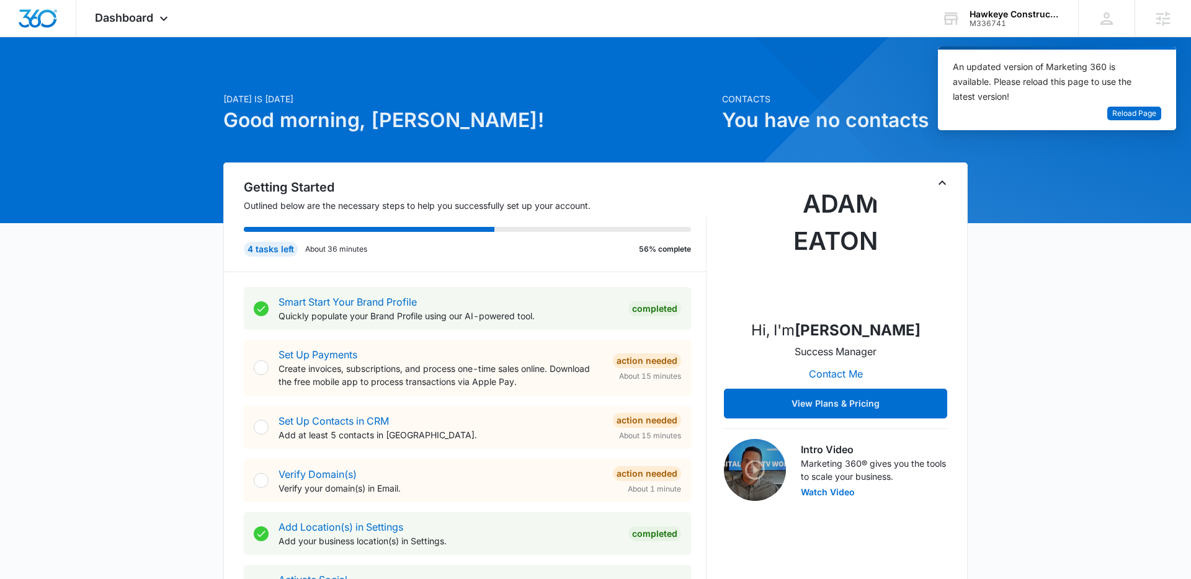  Describe the element at coordinates (1134, 113) in the screenshot. I see `span: Reload Page` at that location.